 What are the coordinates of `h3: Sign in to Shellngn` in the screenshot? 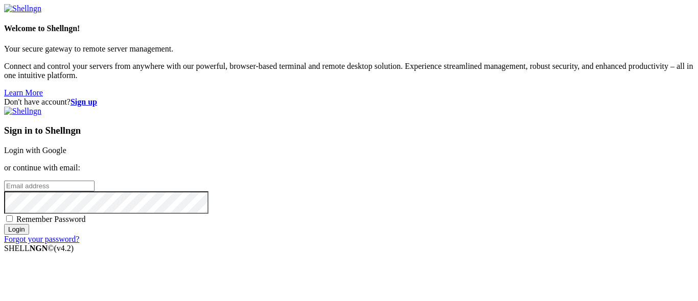 It's located at (349, 131).